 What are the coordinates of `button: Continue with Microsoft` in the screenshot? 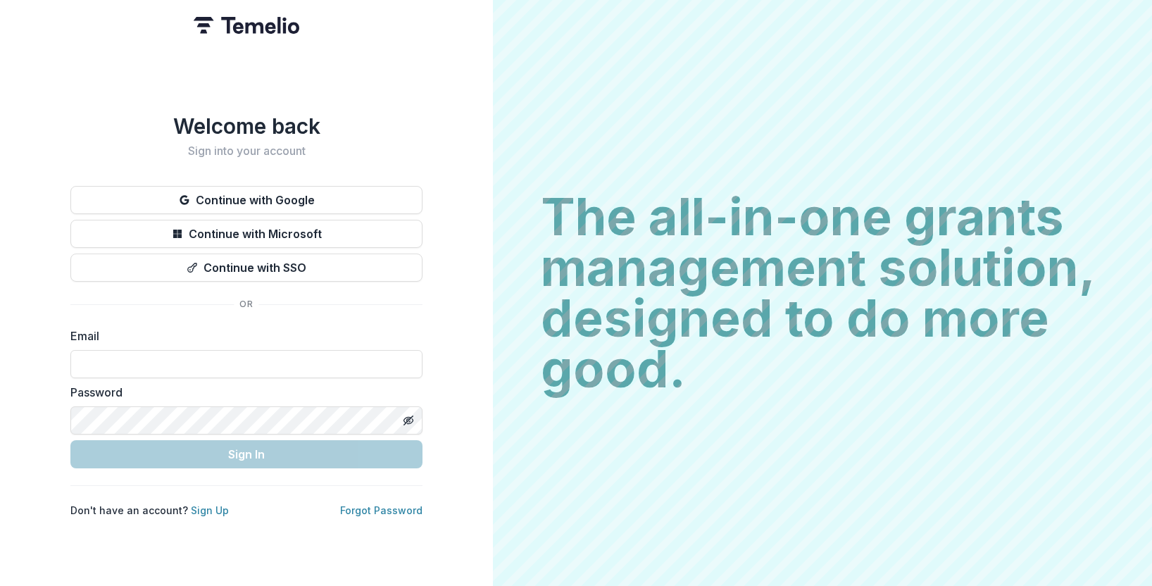 It's located at (246, 234).